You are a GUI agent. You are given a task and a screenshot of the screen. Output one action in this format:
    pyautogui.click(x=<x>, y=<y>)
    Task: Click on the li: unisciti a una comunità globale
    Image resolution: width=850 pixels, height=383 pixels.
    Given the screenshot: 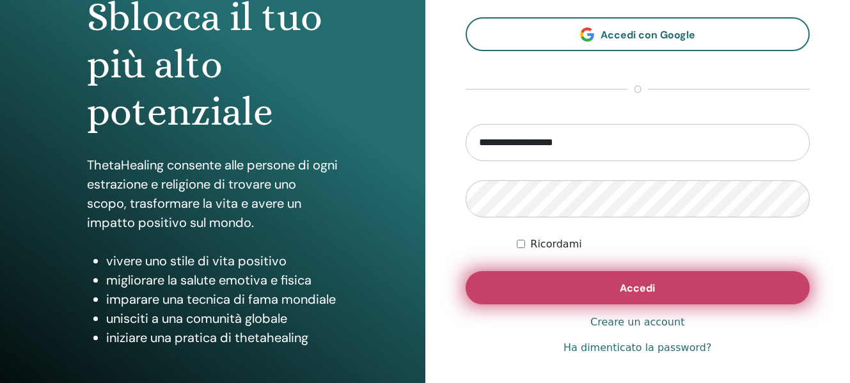 What is the action you would take?
    pyautogui.click(x=222, y=319)
    